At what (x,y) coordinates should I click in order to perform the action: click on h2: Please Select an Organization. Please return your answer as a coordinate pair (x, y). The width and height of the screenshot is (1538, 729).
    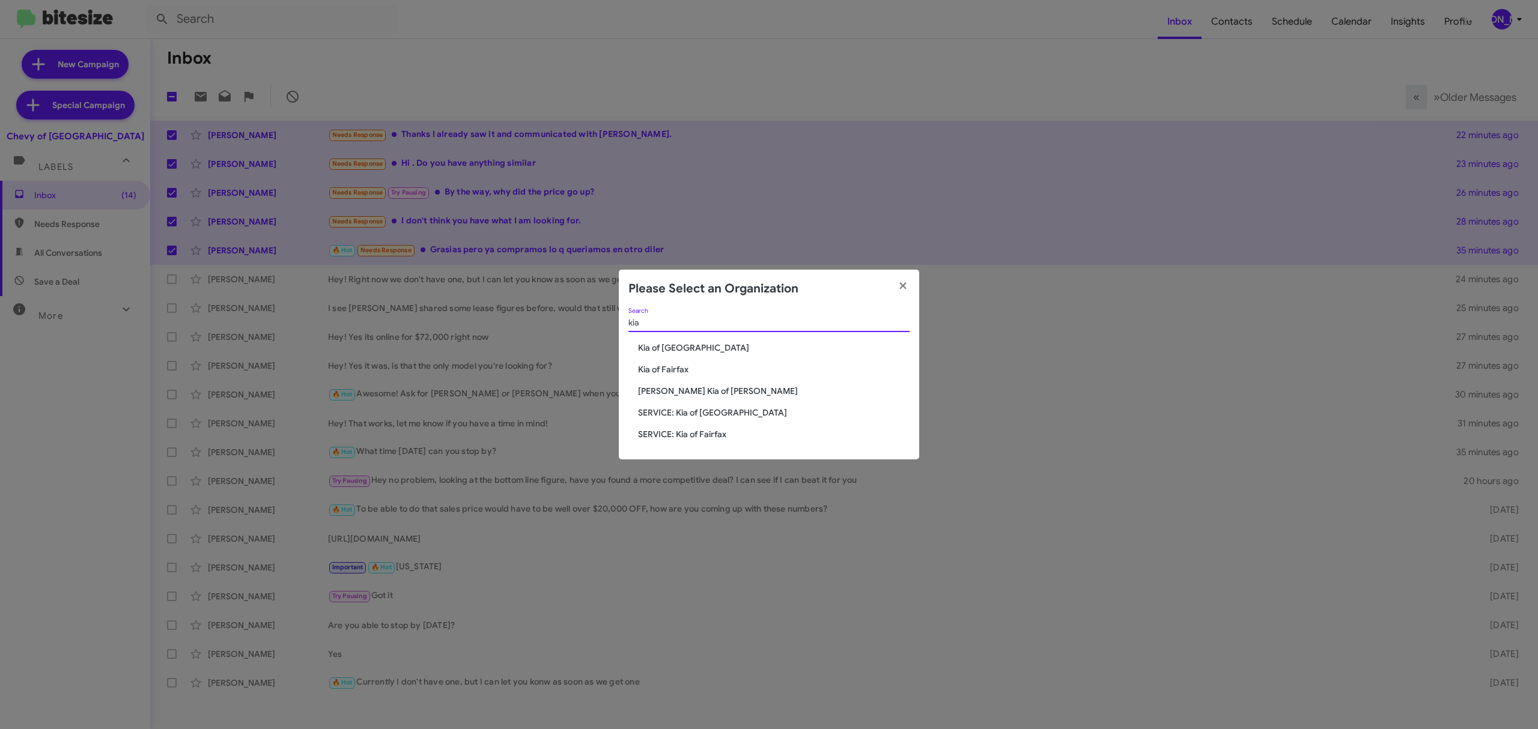
    Looking at the image, I should click on (713, 289).